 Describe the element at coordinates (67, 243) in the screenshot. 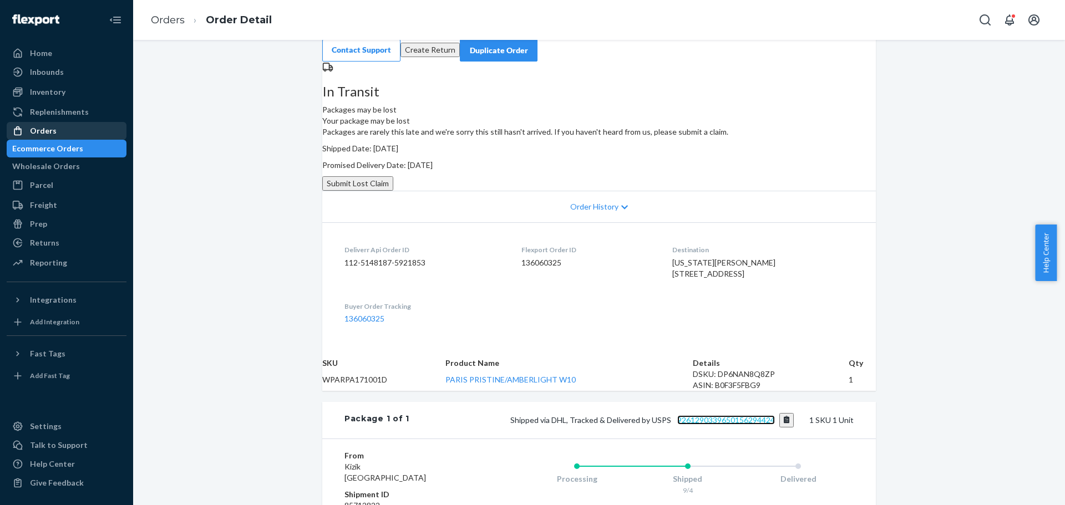

I see `a: Returns` at that location.